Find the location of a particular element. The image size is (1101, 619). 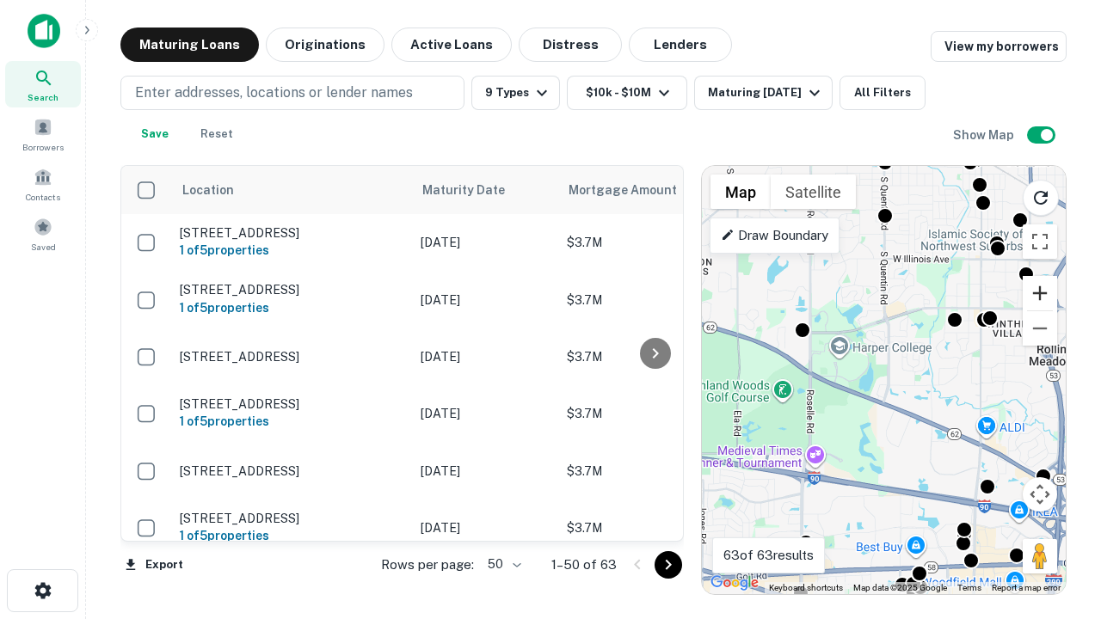

span: Saved is located at coordinates (43, 247).